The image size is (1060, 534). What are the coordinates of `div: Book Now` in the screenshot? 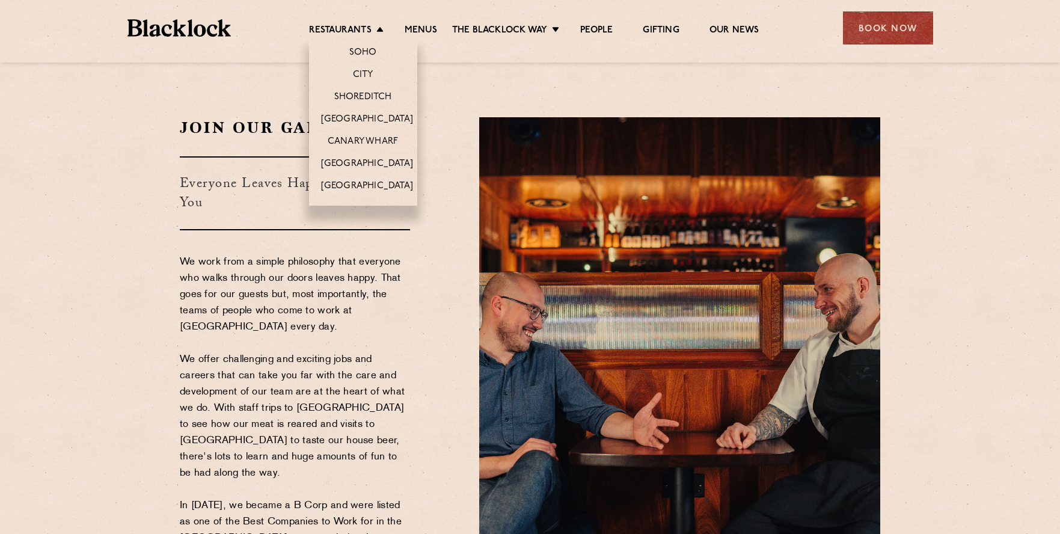 It's located at (888, 28).